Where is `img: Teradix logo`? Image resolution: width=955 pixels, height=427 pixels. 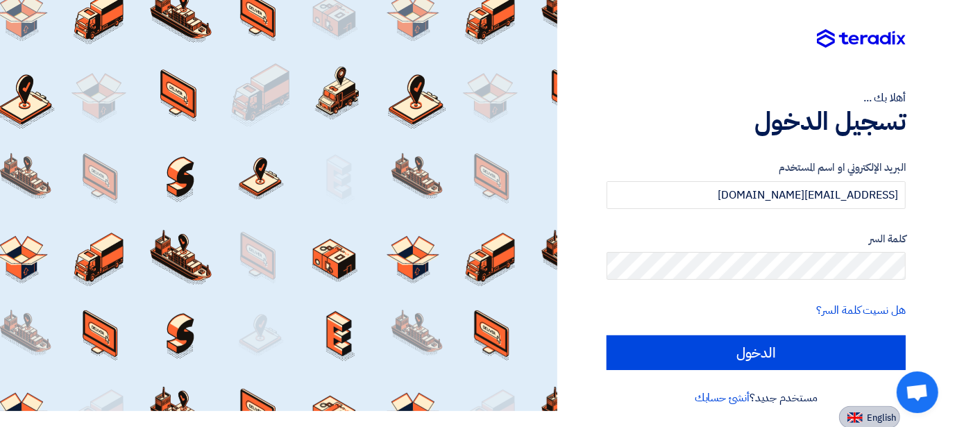 img: Teradix logo is located at coordinates (861, 39).